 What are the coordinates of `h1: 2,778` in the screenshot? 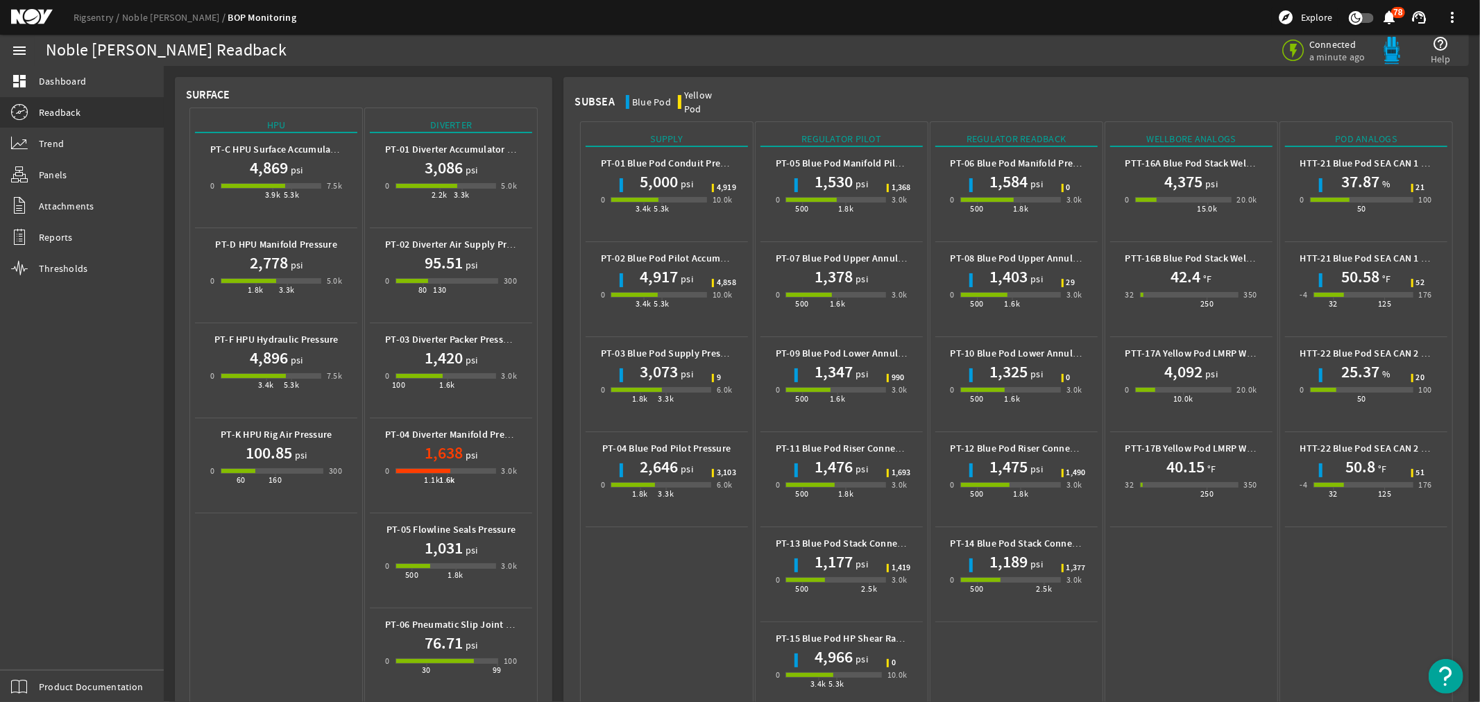 It's located at (269, 263).